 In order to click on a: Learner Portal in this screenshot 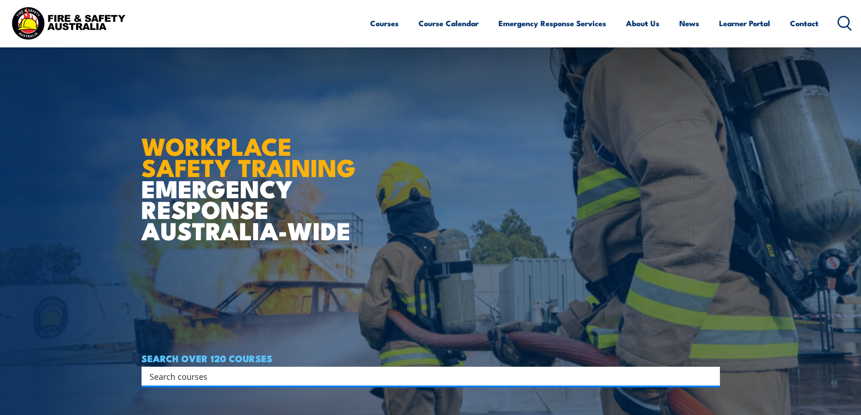, I will do `click(744, 23)`.